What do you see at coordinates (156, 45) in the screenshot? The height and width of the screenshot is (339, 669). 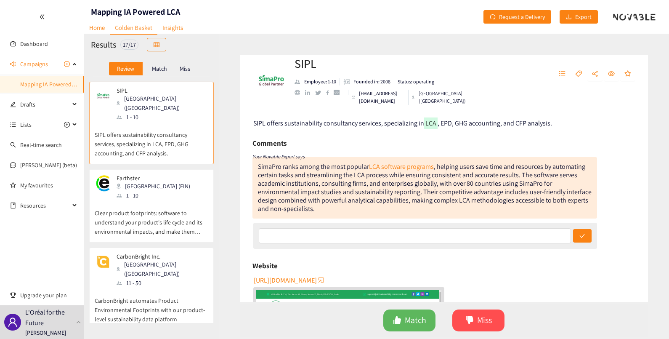 I see `span: table` at bounding box center [156, 45].